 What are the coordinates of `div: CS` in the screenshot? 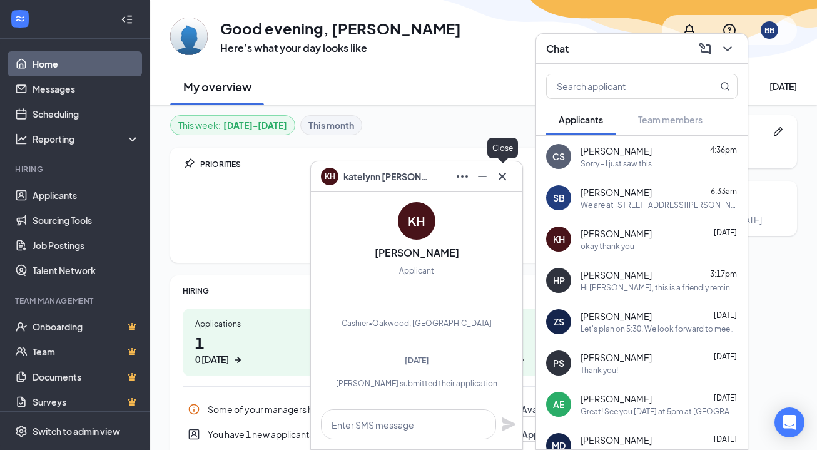 It's located at (559, 156).